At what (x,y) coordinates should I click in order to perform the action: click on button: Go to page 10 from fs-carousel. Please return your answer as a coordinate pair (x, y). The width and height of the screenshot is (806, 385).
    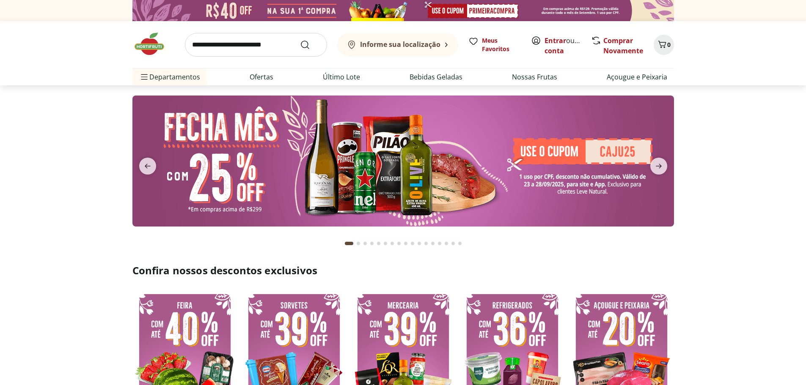
    Looking at the image, I should click on (412, 244).